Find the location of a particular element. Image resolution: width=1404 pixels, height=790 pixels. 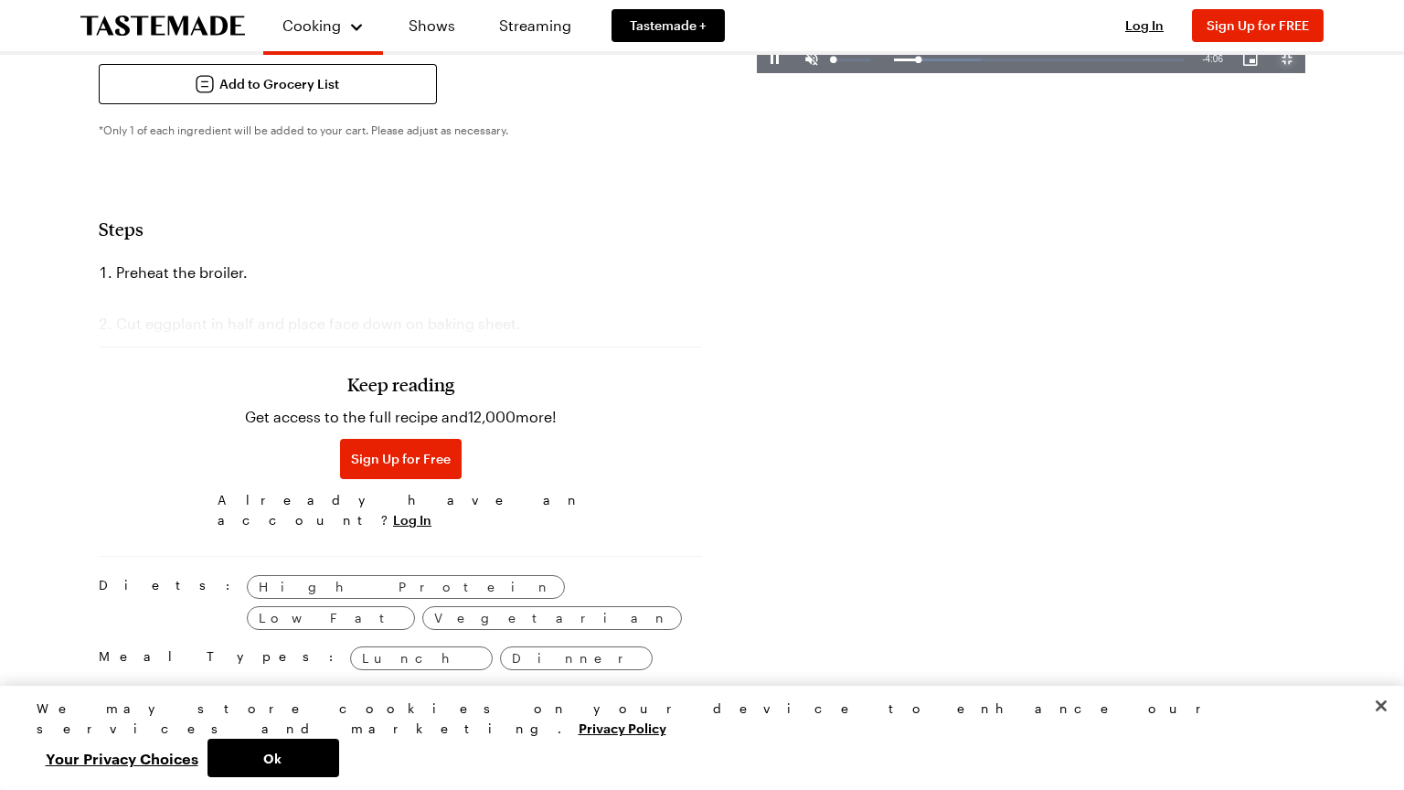

span: Already have an account? is located at coordinates (400, 510).